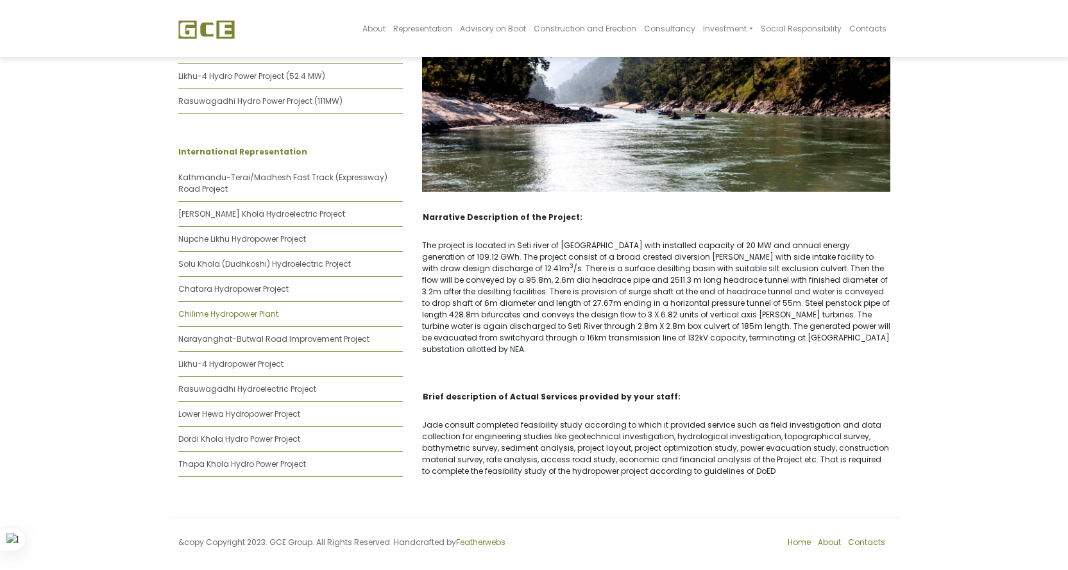 The image size is (1068, 570). I want to click on img: GCE Group, so click(207, 30).